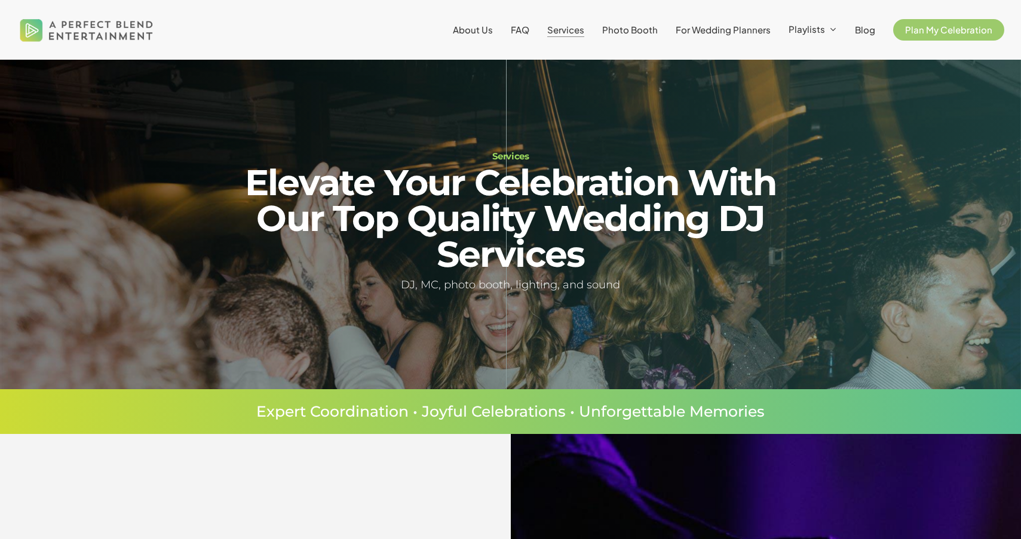  I want to click on span: Playlists, so click(806, 29).